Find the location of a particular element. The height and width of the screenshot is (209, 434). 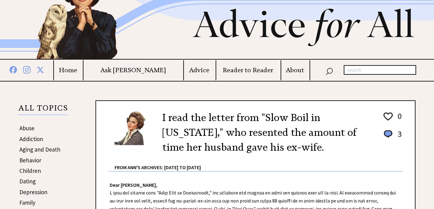

a: Abuse is located at coordinates (27, 128).